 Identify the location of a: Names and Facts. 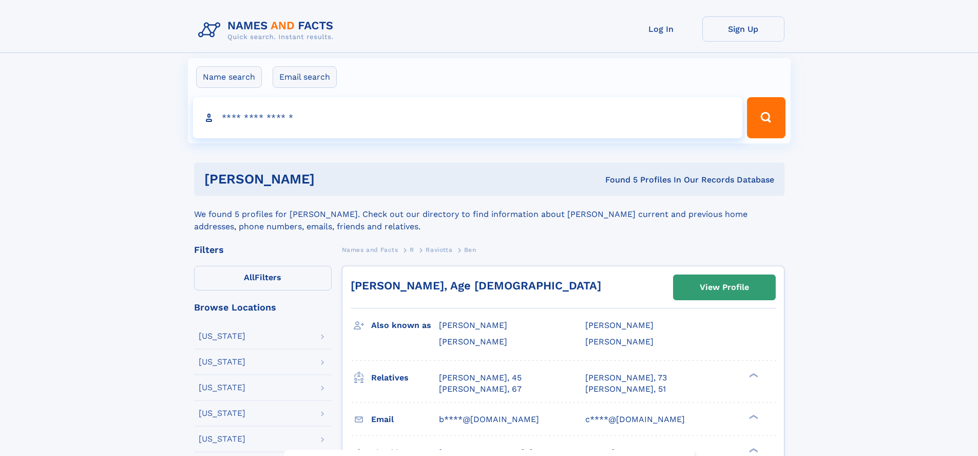
(370, 249).